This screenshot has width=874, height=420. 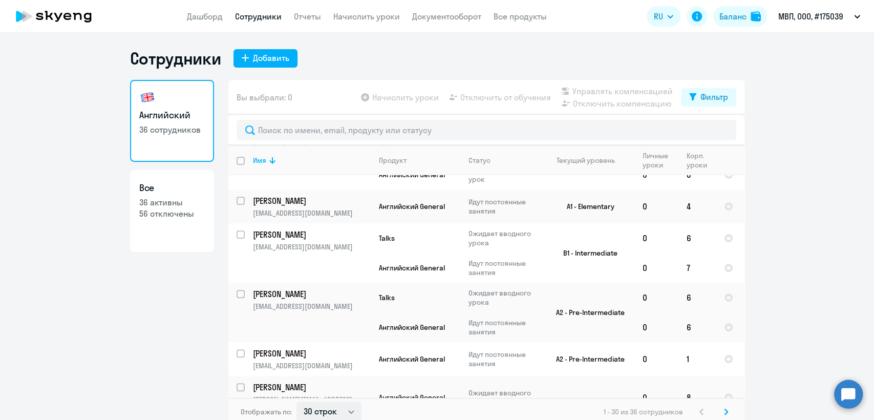 What do you see at coordinates (172, 115) in the screenshot?
I see `h3: Английский` at bounding box center [172, 115].